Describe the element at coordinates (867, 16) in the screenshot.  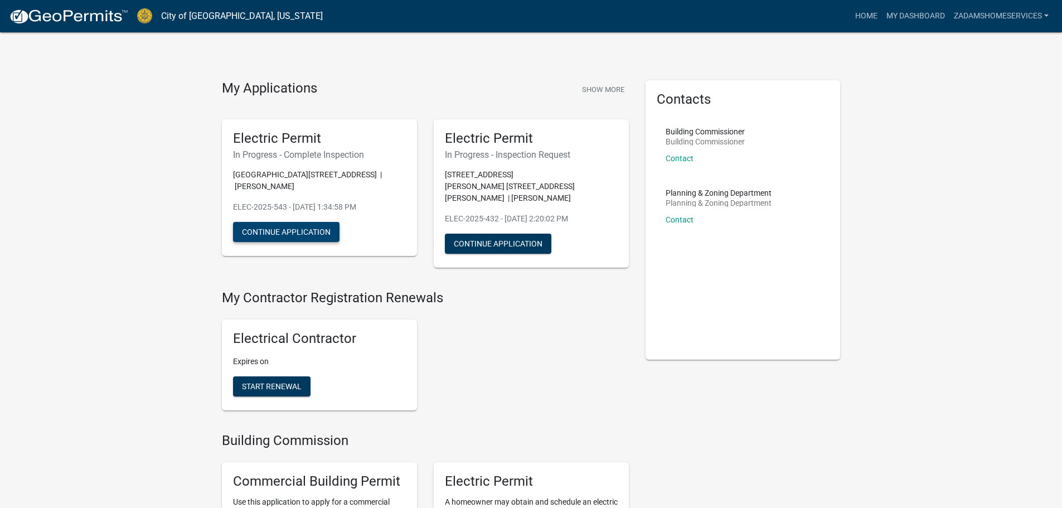
I see `a: Home` at that location.